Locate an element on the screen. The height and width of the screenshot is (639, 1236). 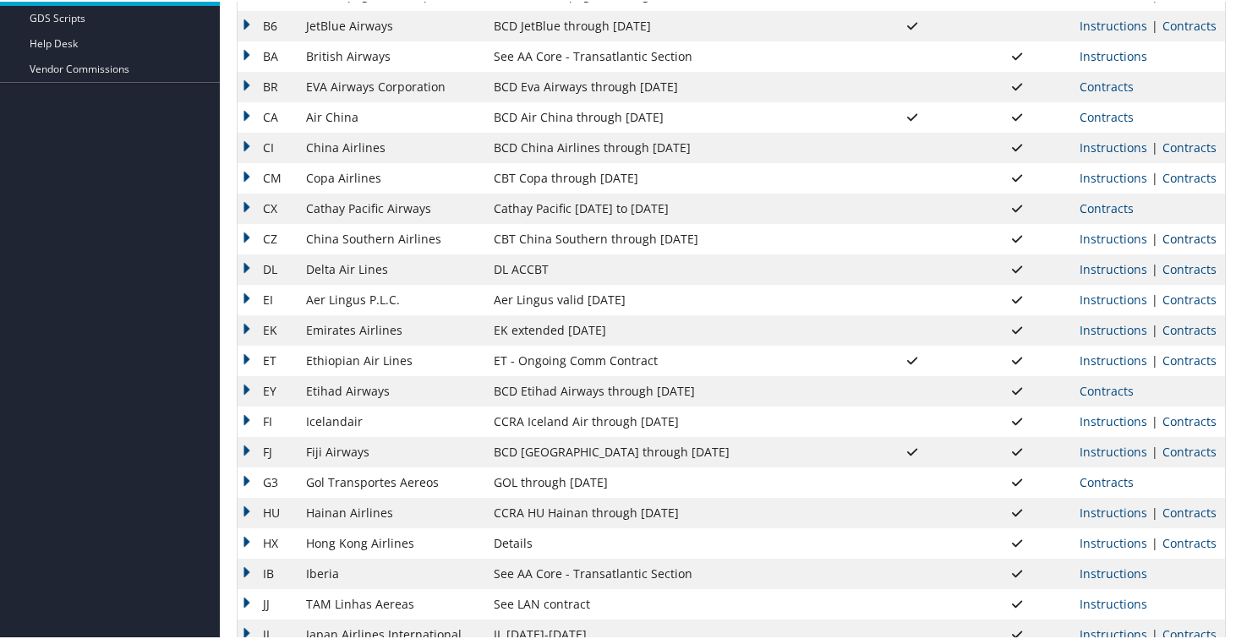
td: Gol Transportes Aereos is located at coordinates (391, 481).